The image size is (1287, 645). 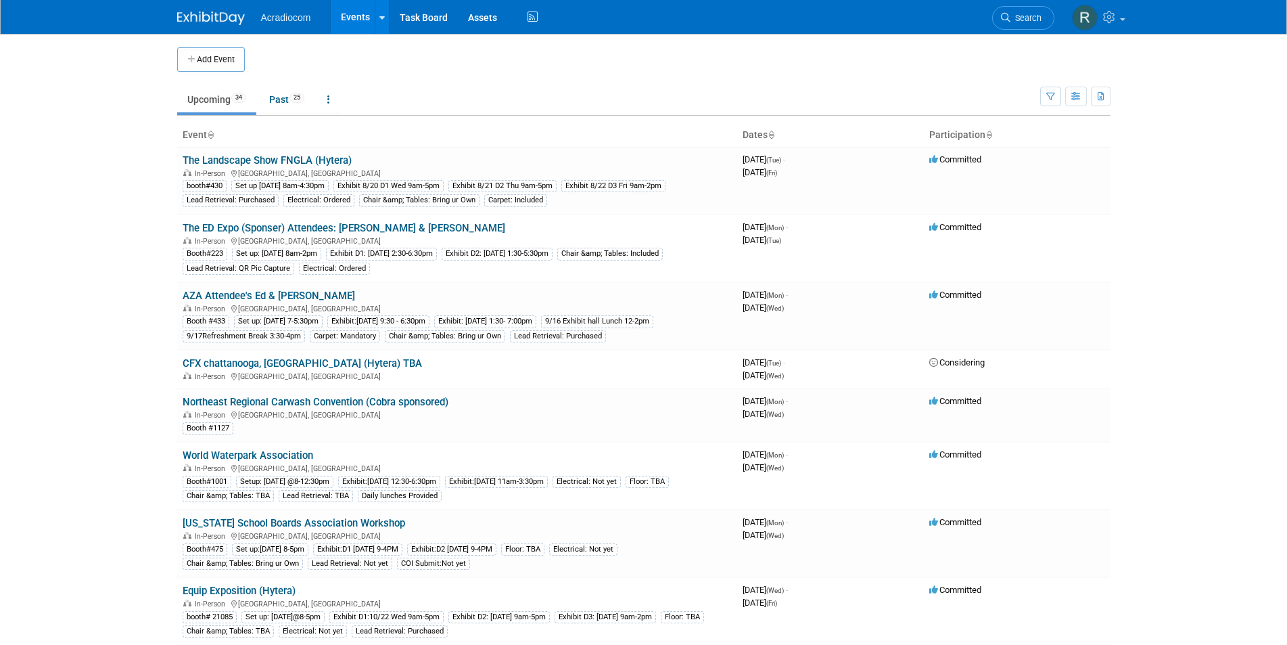 What do you see at coordinates (771, 135) in the screenshot?
I see `a: Sort by Start Date` at bounding box center [771, 135].